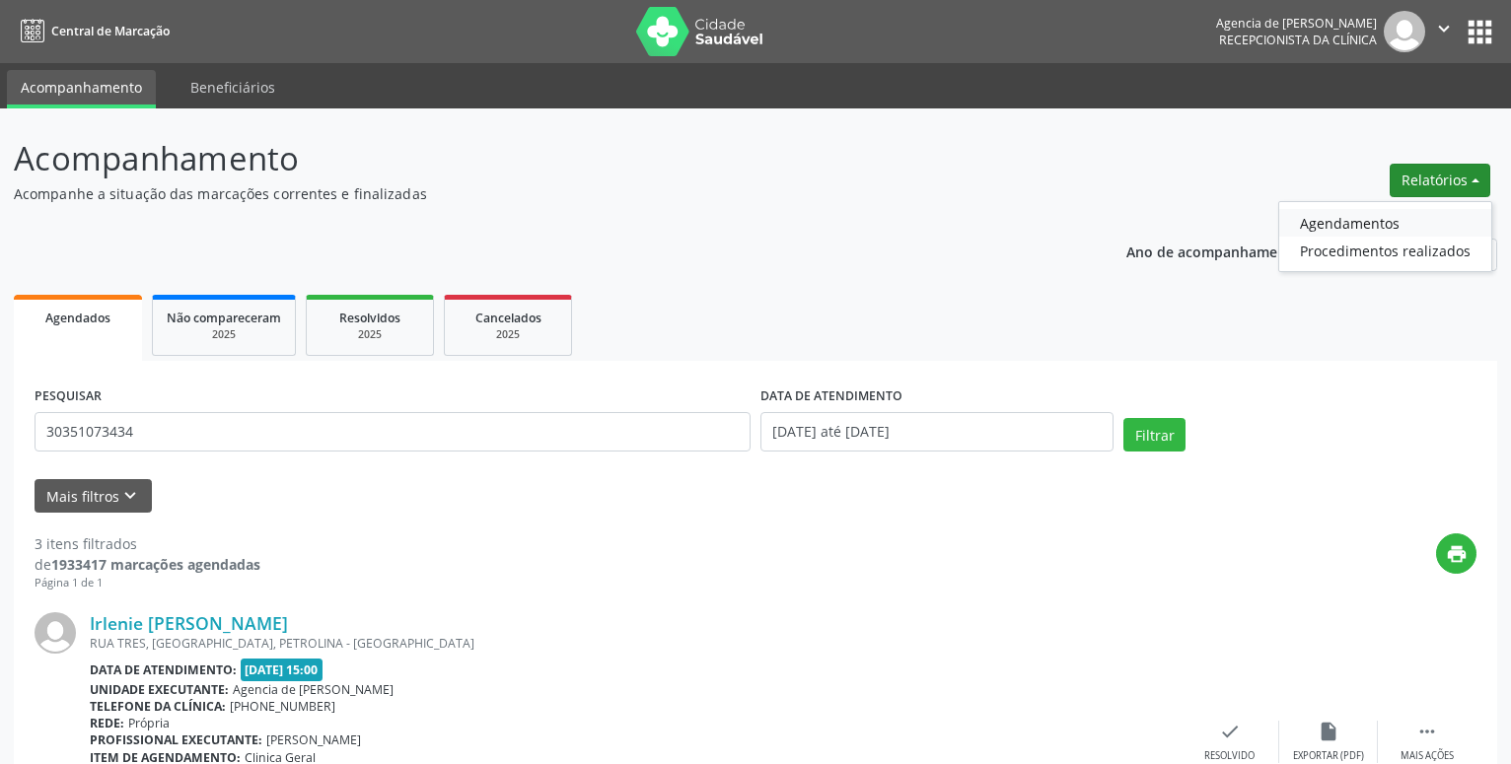  I want to click on span: Própria, so click(149, 723).